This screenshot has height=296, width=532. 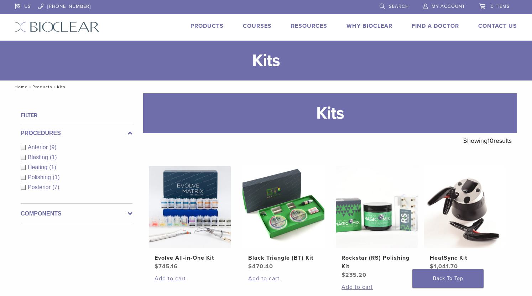 I want to click on nav: Kits, so click(x=266, y=87).